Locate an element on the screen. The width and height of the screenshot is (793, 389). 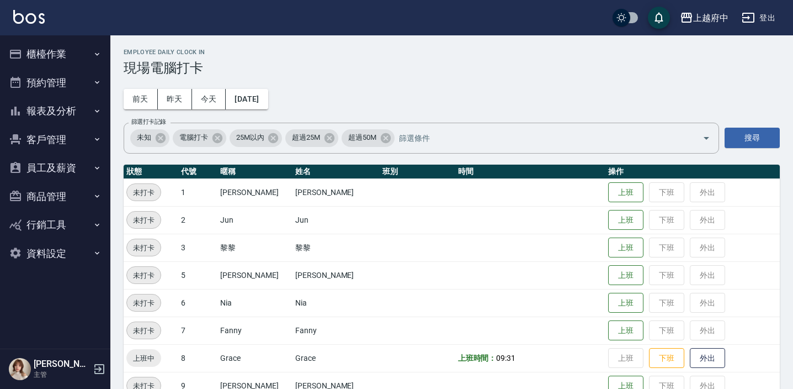
span: 上班中 is located at coordinates (143, 358).